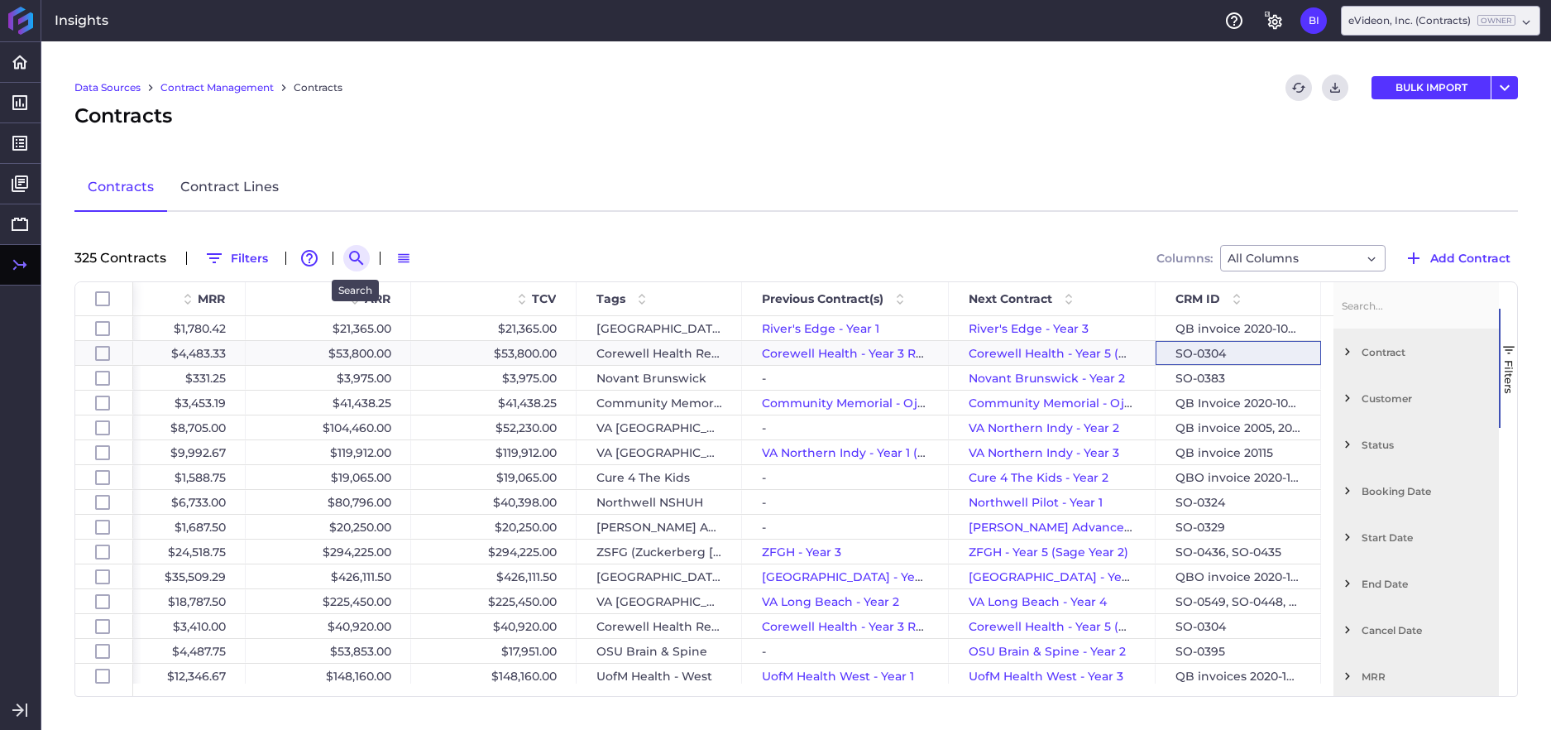  What do you see at coordinates (1427, 583) in the screenshot?
I see `span: End Date` at bounding box center [1427, 583].